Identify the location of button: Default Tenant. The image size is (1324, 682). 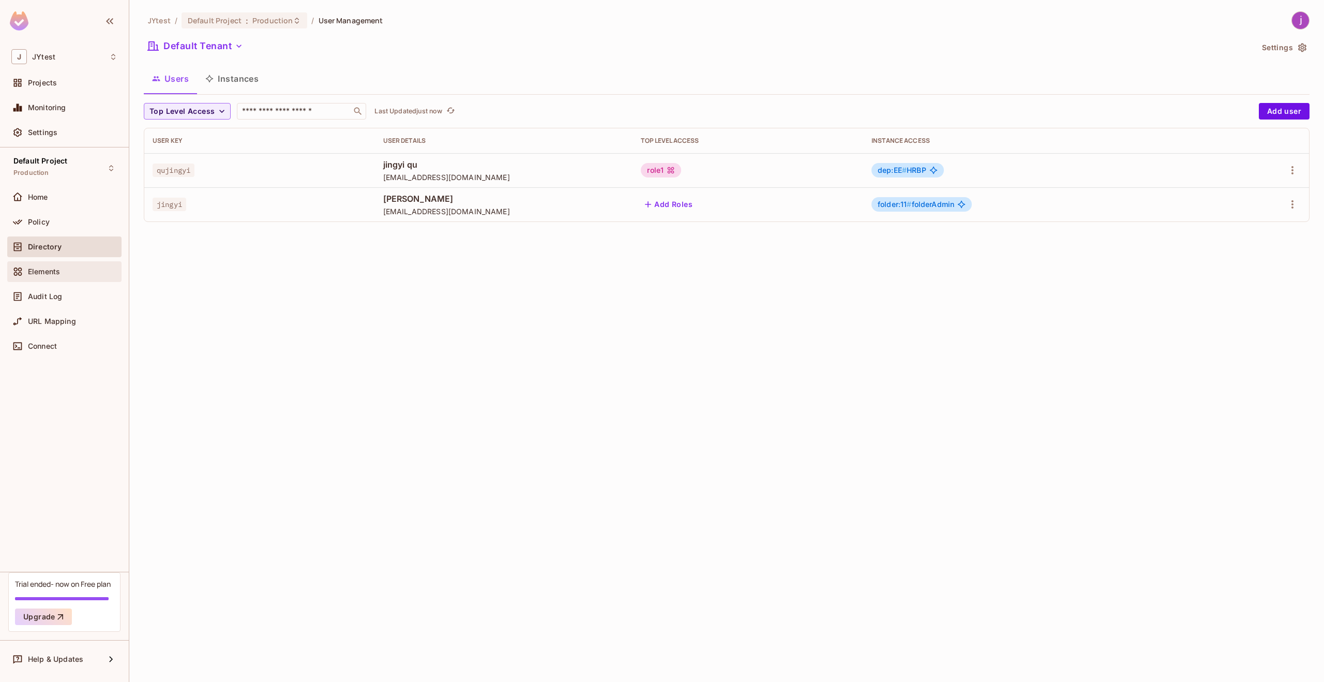
(195, 46).